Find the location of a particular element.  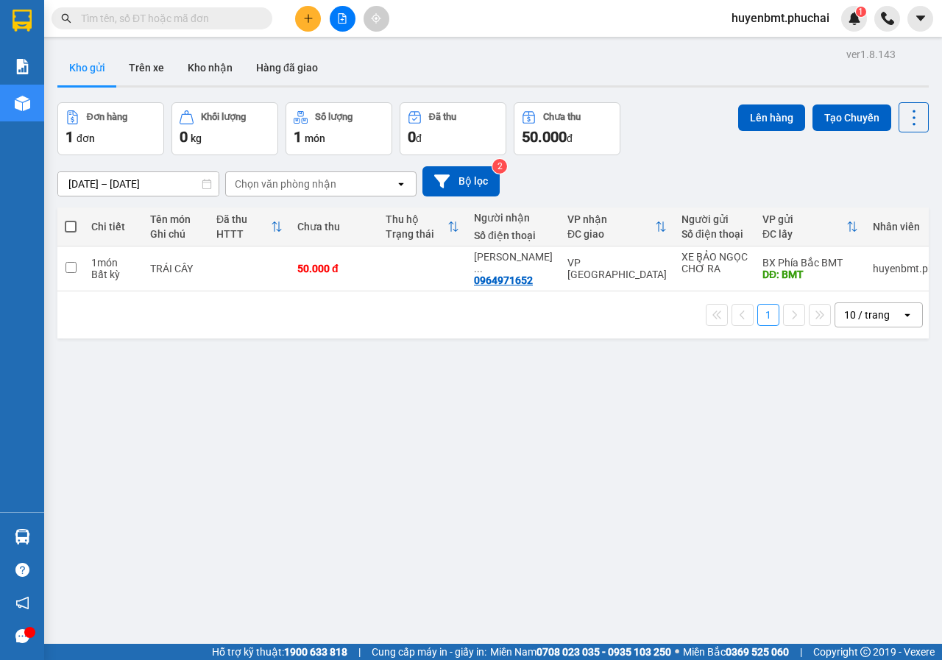

div: ver 1.8.143 is located at coordinates (871, 54).